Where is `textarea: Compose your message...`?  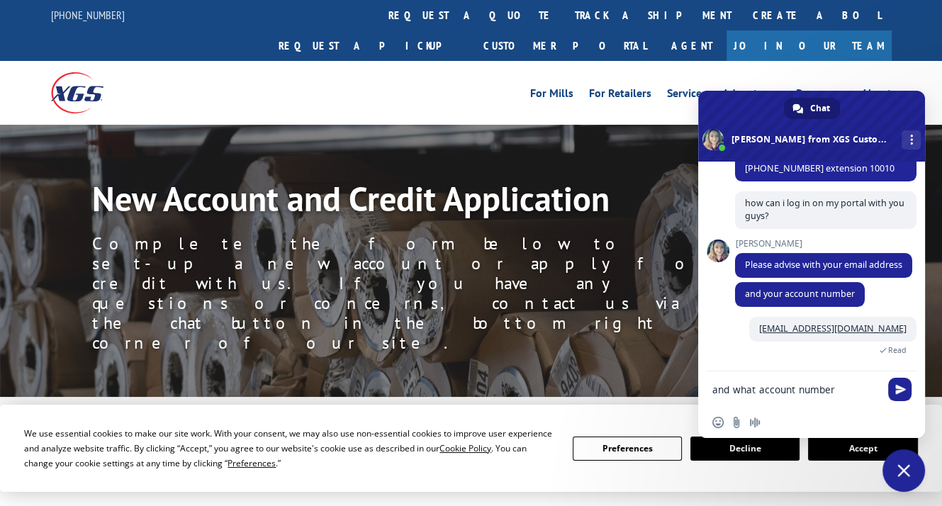 textarea: Compose your message... is located at coordinates (796, 390).